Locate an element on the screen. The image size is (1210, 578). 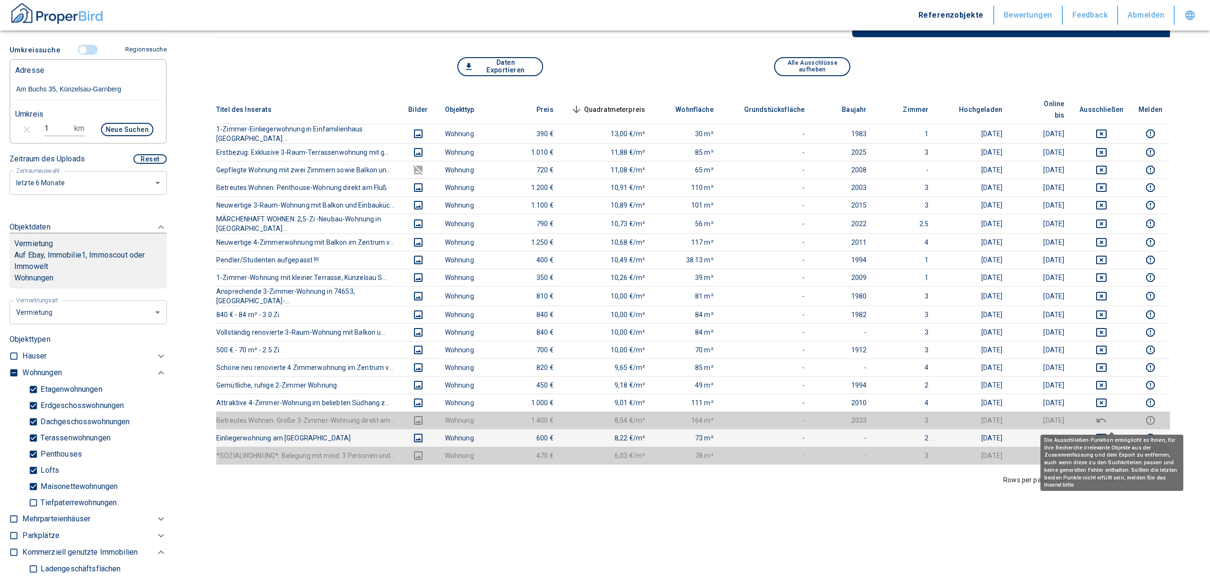
td: 164 m² is located at coordinates (687, 420).